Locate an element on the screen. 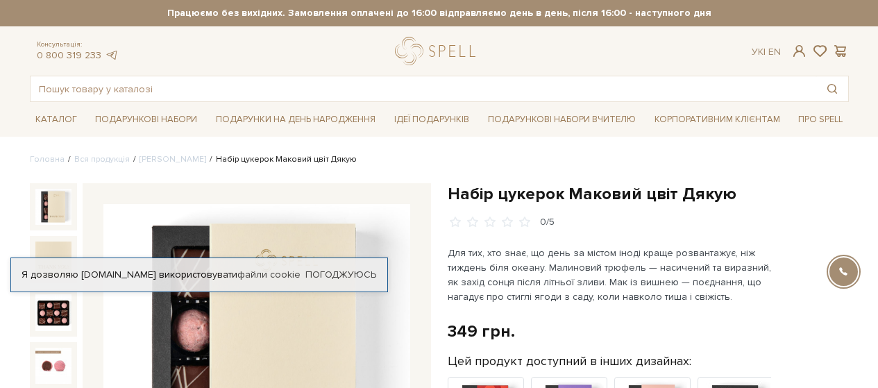 Image resolution: width=878 pixels, height=388 pixels. li: Набір цукерок Маковий цвіт Дякую is located at coordinates (281, 160).